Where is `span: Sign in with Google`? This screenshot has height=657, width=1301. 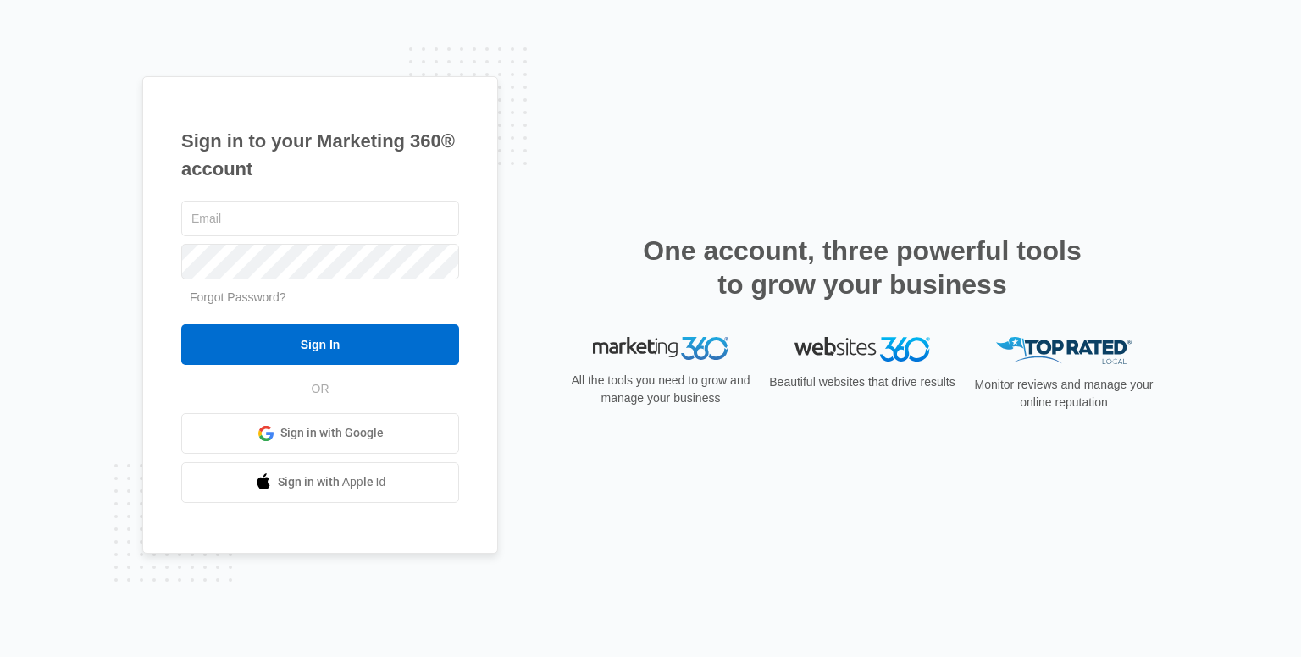
span: Sign in with Google is located at coordinates (332, 433).